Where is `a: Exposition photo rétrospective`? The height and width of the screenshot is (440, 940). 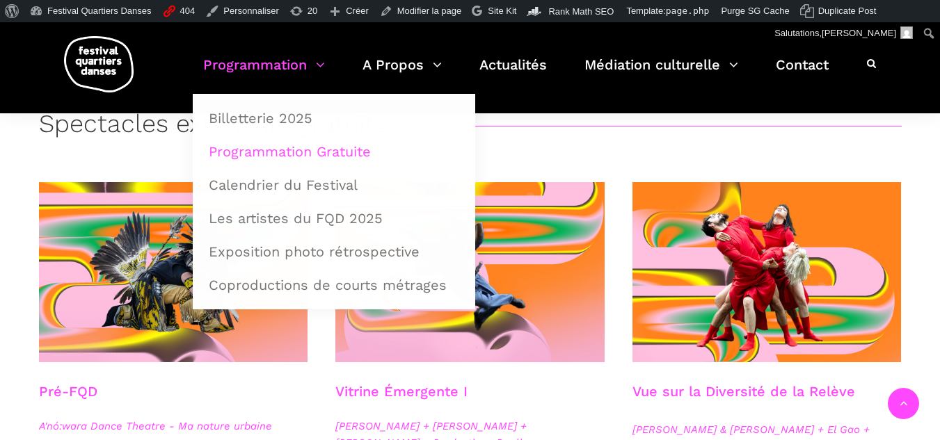
a: Exposition photo rétrospective is located at coordinates (334, 252).